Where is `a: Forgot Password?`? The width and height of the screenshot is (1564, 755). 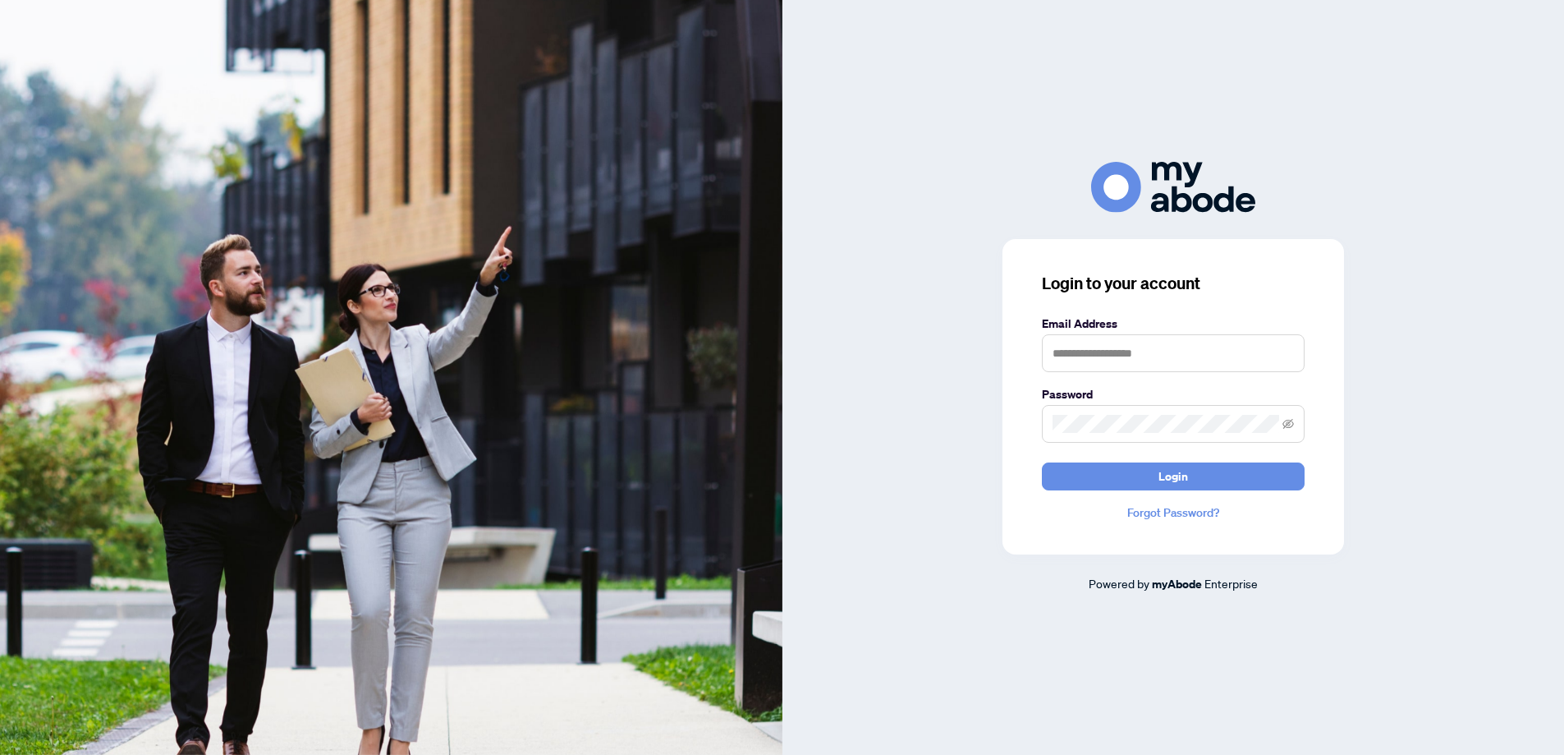 a: Forgot Password? is located at coordinates (1173, 512).